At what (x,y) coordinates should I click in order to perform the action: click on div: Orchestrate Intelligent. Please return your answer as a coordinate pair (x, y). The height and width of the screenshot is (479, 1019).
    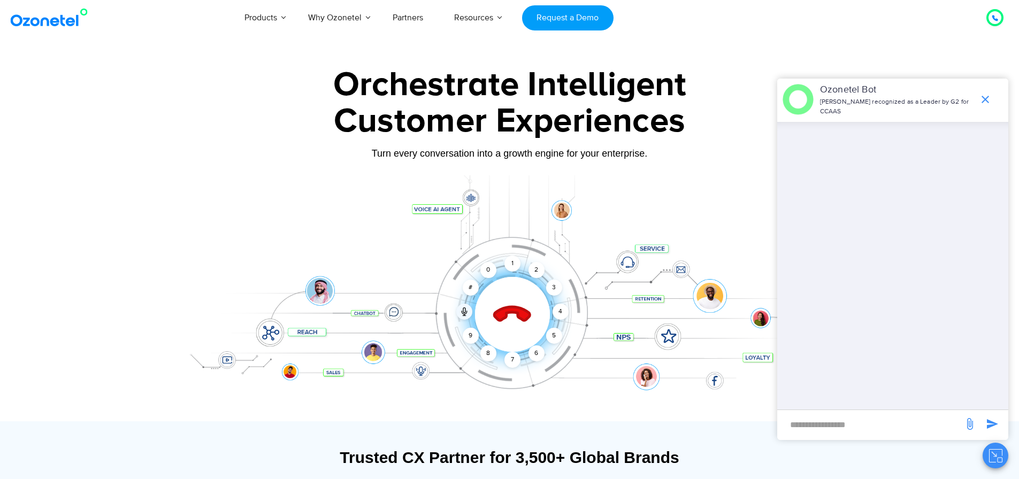
    Looking at the image, I should click on (510, 85).